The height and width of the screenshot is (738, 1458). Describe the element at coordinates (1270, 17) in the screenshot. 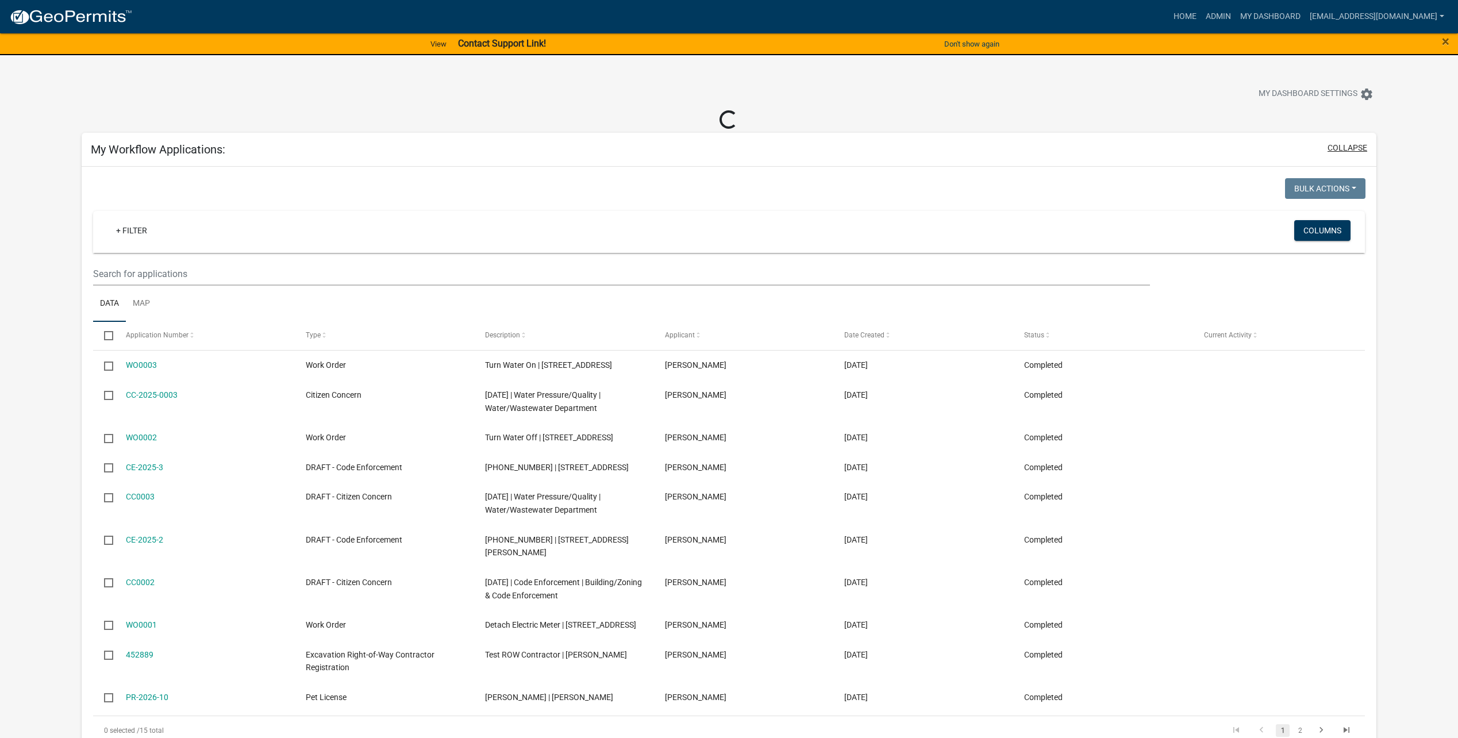

I see `a: My Dashboard` at that location.